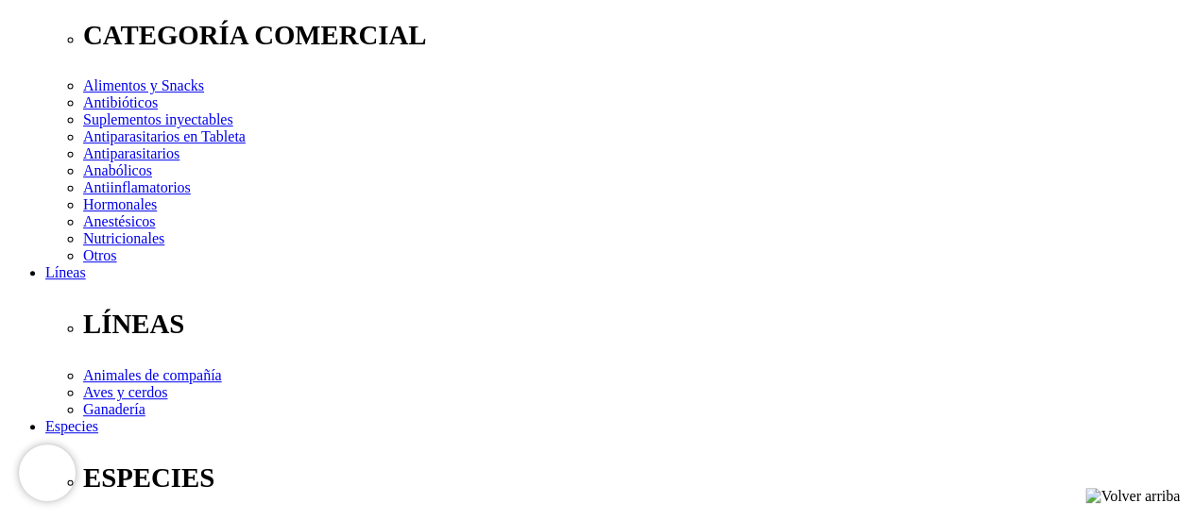  I want to click on p: ESPECIES, so click(635, 478).